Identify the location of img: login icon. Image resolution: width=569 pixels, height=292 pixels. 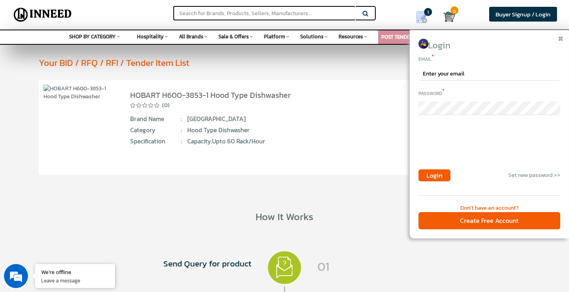
(423, 43).